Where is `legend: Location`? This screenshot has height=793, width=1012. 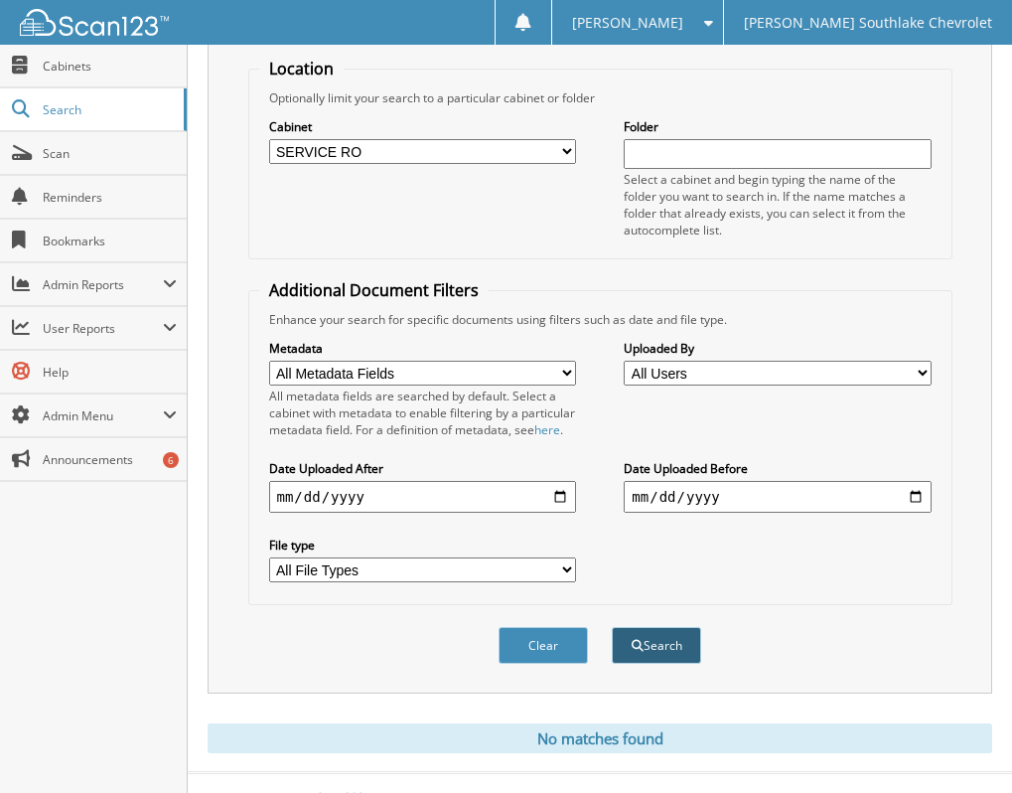 legend: Location is located at coordinates (301, 69).